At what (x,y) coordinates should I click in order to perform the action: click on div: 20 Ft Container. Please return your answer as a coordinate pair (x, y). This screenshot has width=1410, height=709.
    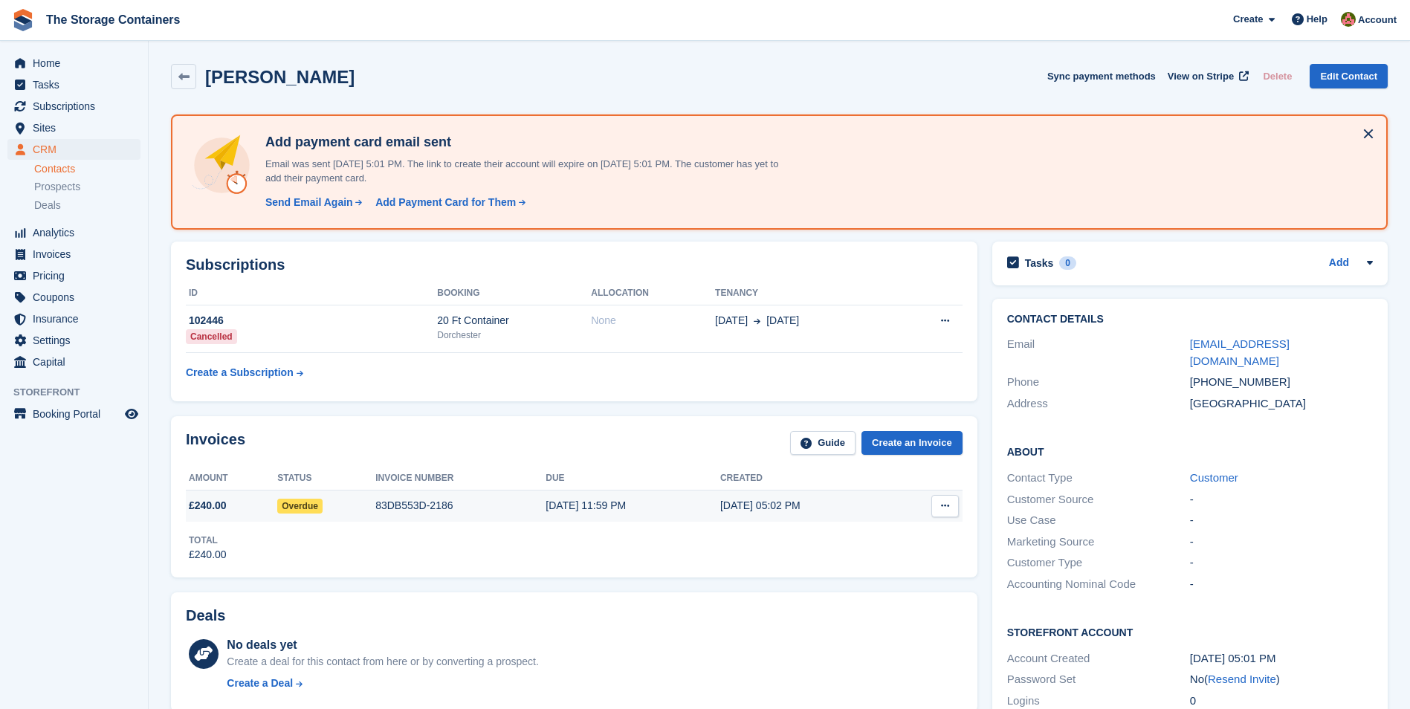
    Looking at the image, I should click on (514, 320).